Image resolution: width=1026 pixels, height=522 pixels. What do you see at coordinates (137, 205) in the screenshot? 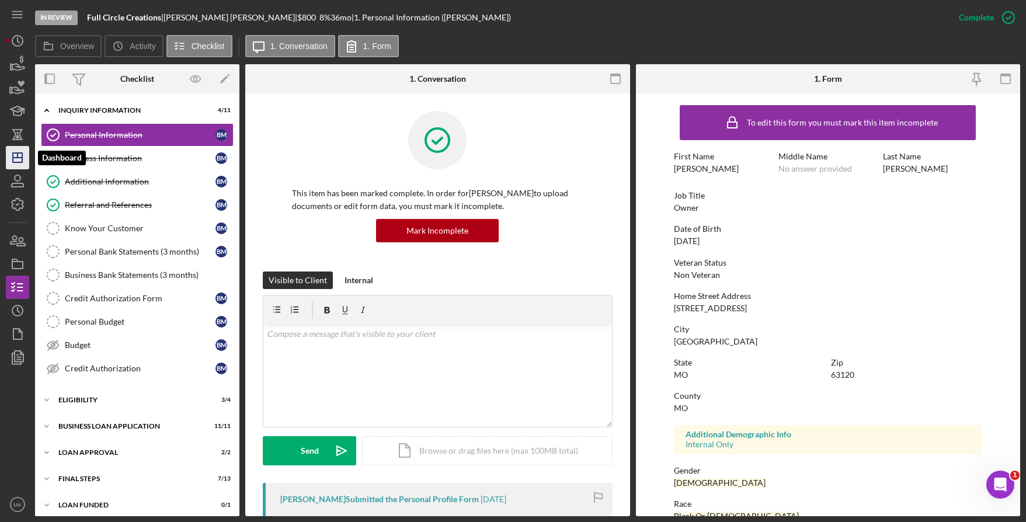
I see `a: Referral and ReferencesBM` at bounding box center [137, 205].